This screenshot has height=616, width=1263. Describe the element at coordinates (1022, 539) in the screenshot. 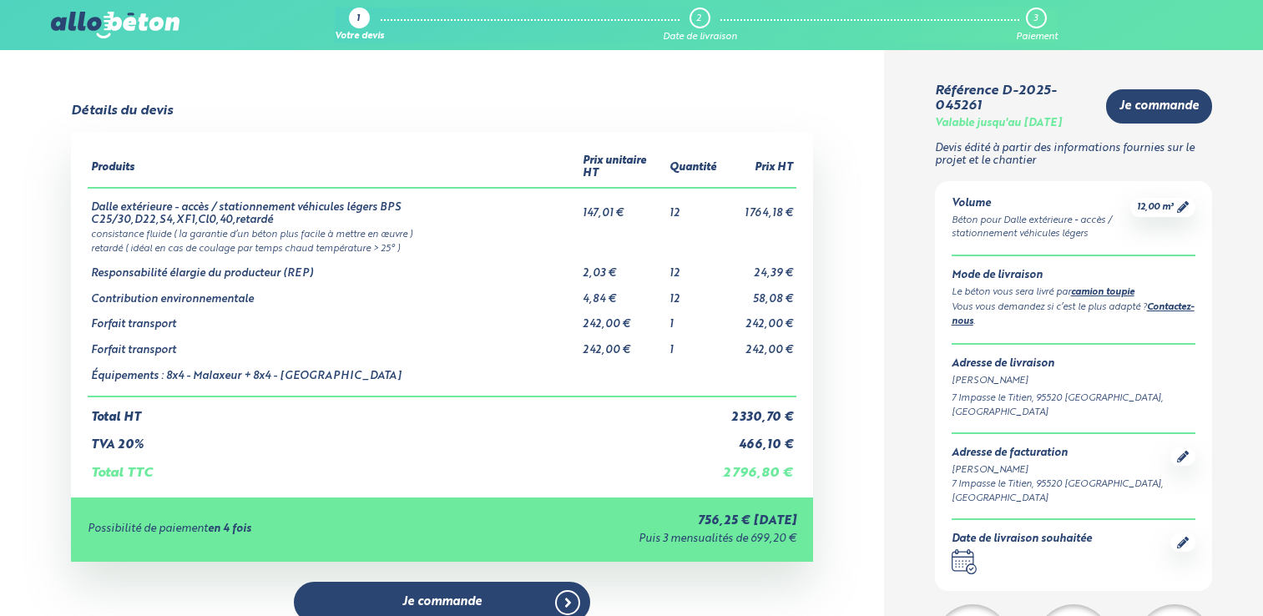

I see `div: Date de livraison souhaitée` at that location.